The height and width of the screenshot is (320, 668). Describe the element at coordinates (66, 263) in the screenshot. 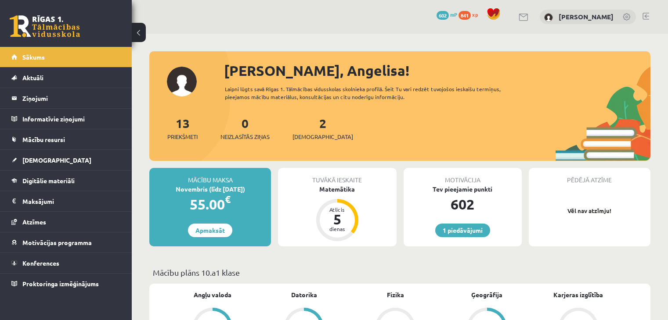

I see `a: Konferences` at that location.